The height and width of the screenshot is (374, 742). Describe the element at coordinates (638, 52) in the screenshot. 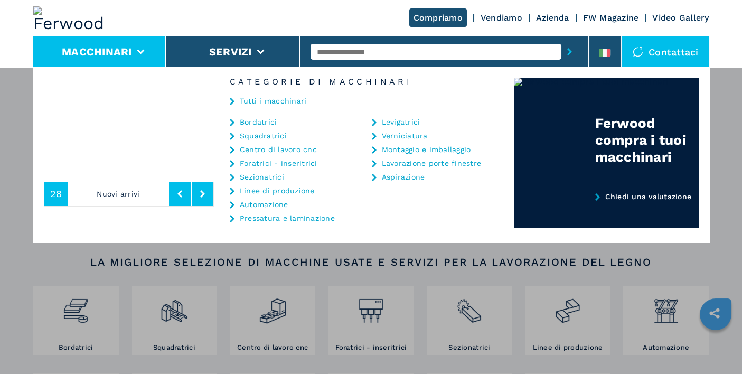

I see `img: Contattaci` at that location.